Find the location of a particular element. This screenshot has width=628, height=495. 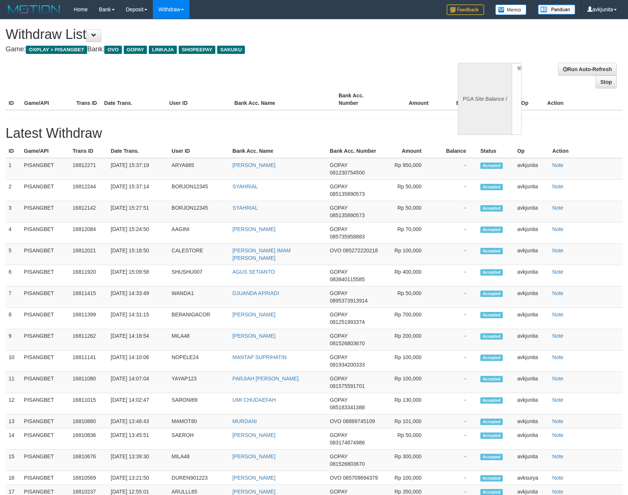

td: 9 is located at coordinates (13, 339).